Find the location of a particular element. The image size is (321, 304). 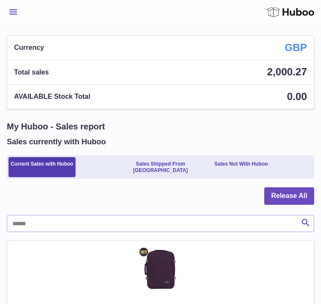

button: Release All is located at coordinates (289, 196).